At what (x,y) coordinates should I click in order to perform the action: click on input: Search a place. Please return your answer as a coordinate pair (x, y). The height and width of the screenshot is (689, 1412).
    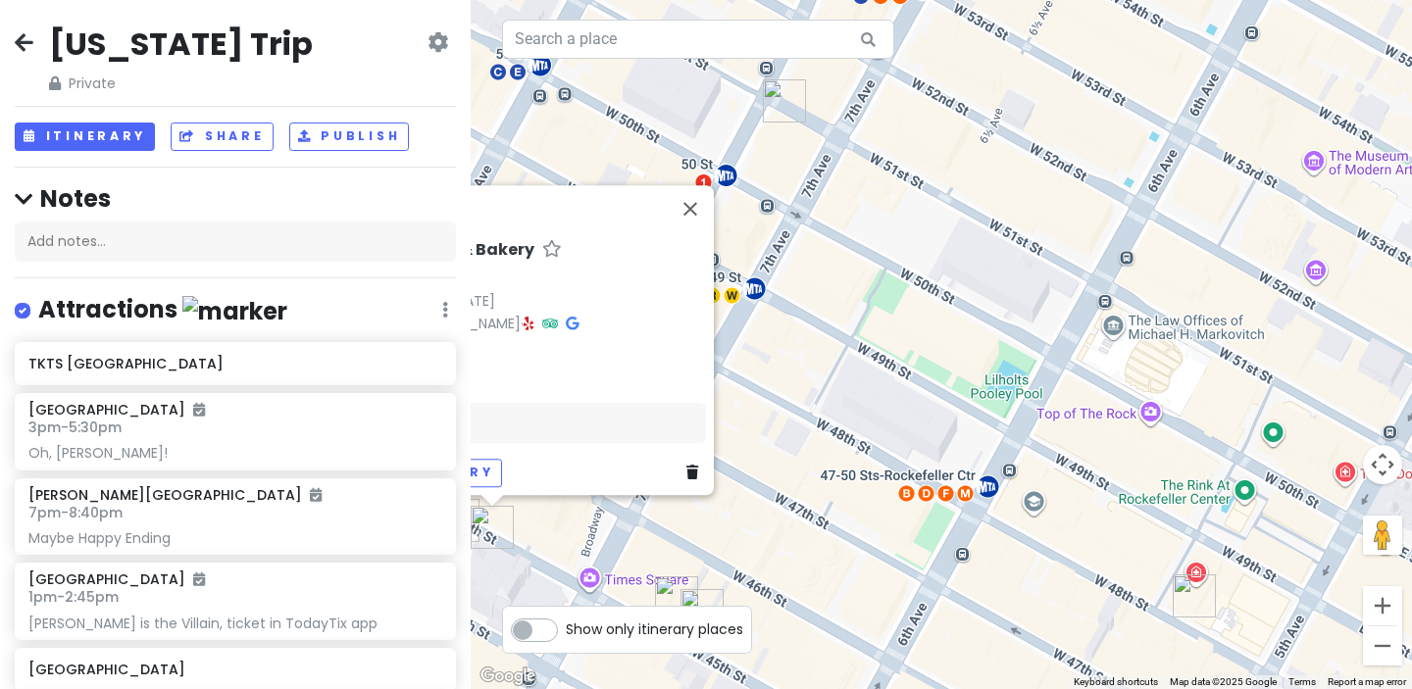
    Looking at the image, I should click on (698, 39).